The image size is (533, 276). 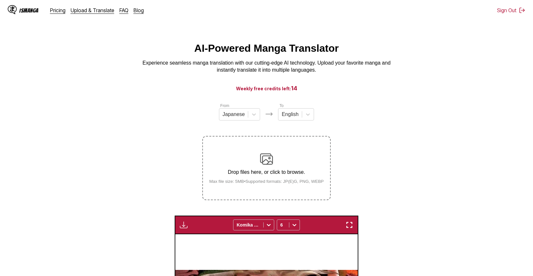 What do you see at coordinates (349, 225) in the screenshot?
I see `img: Enter fullscreen` at bounding box center [349, 225].